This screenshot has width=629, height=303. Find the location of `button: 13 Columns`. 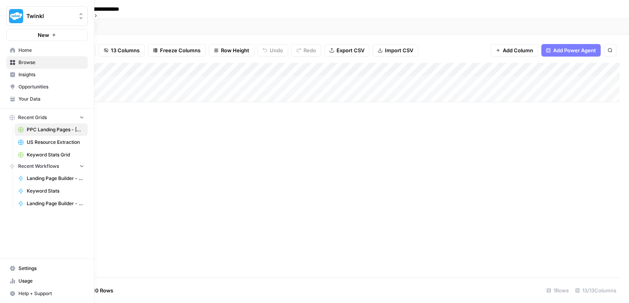

button: 13 Columns is located at coordinates (121, 50).